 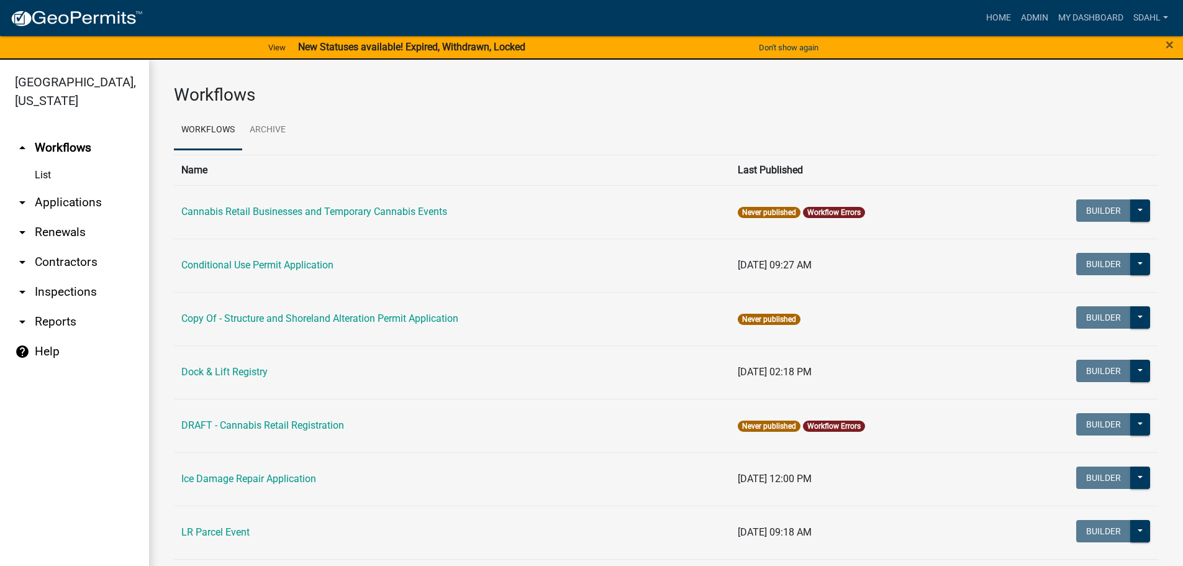 What do you see at coordinates (1169, 45) in the screenshot?
I see `button: Close` at bounding box center [1169, 45].